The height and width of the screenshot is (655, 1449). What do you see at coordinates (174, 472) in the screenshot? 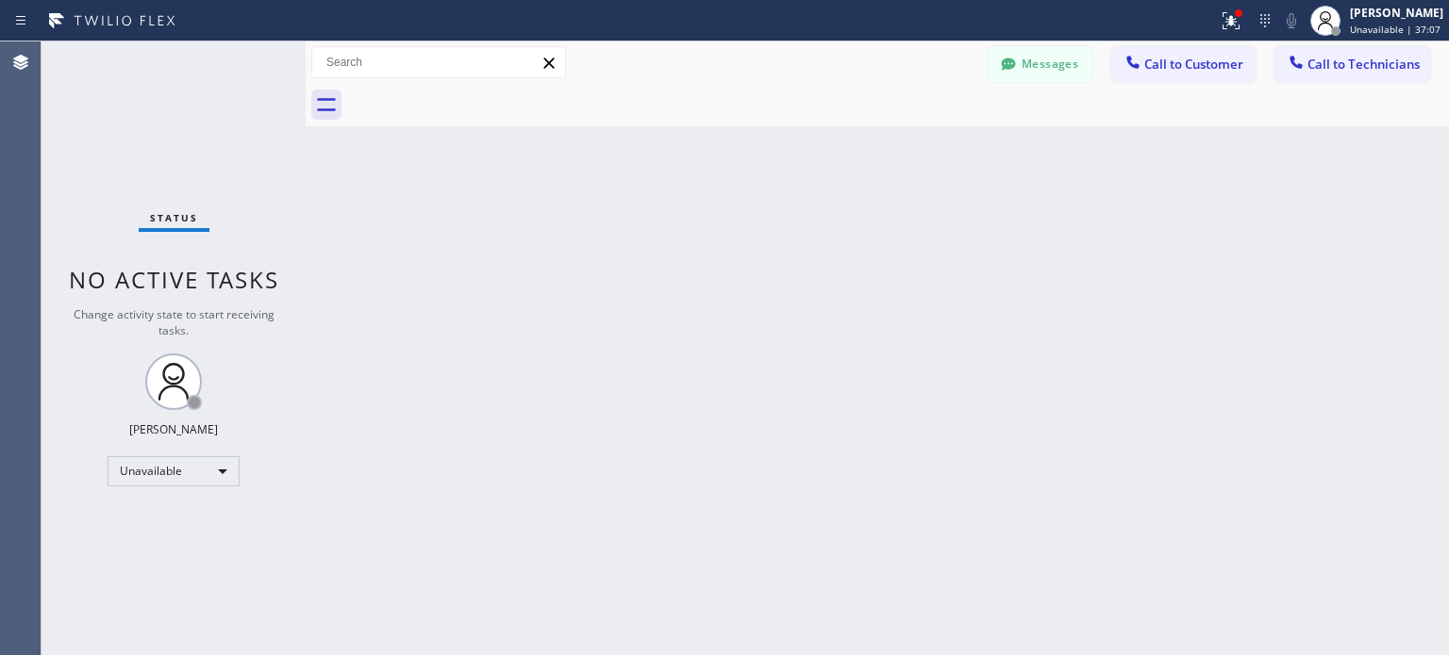
I see `div: Unavailable` at bounding box center [174, 472].